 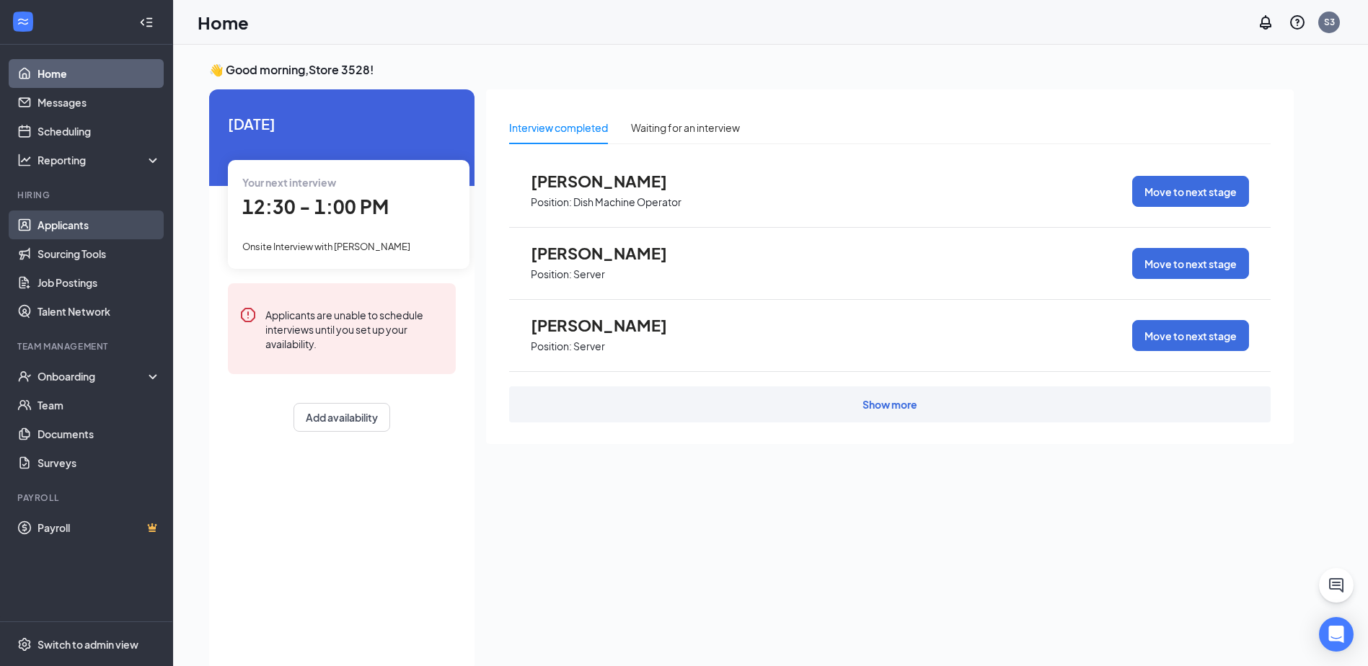 I want to click on div: Open Intercom Messenger, so click(x=1336, y=634).